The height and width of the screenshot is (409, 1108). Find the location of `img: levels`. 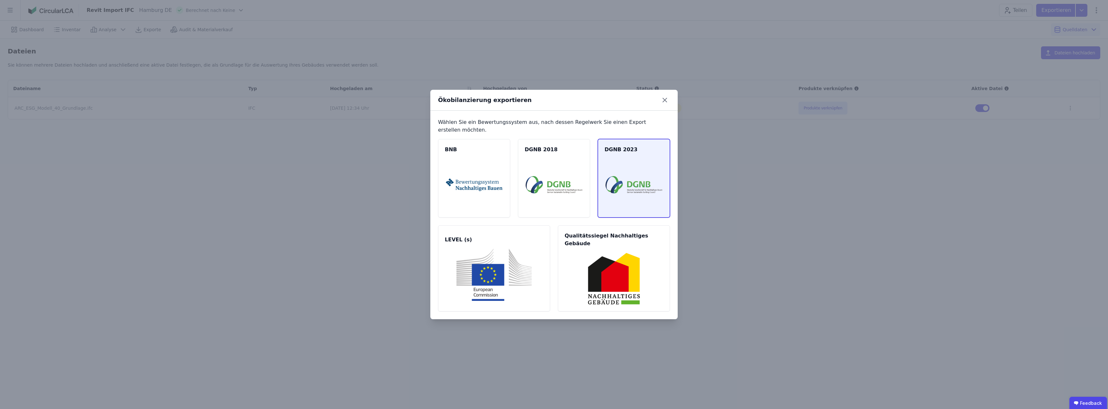

img: levels is located at coordinates (494, 275).